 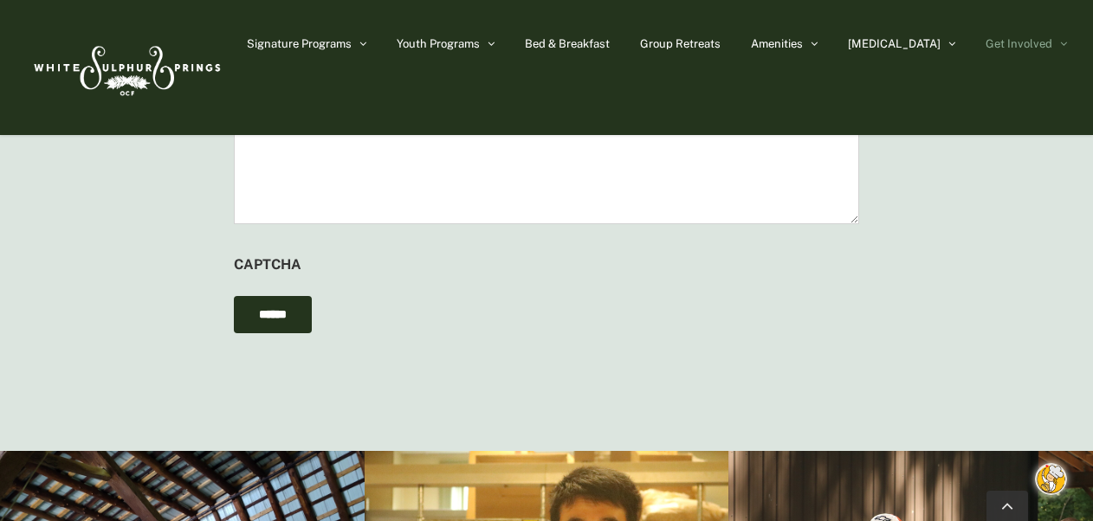 I want to click on span: Youth Programs, so click(x=438, y=43).